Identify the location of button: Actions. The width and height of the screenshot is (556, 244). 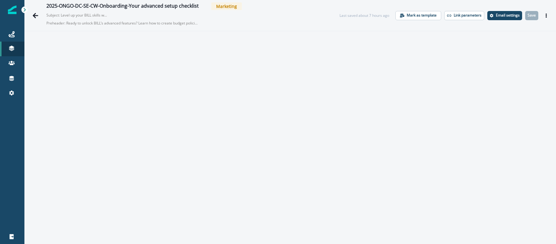
(546, 16).